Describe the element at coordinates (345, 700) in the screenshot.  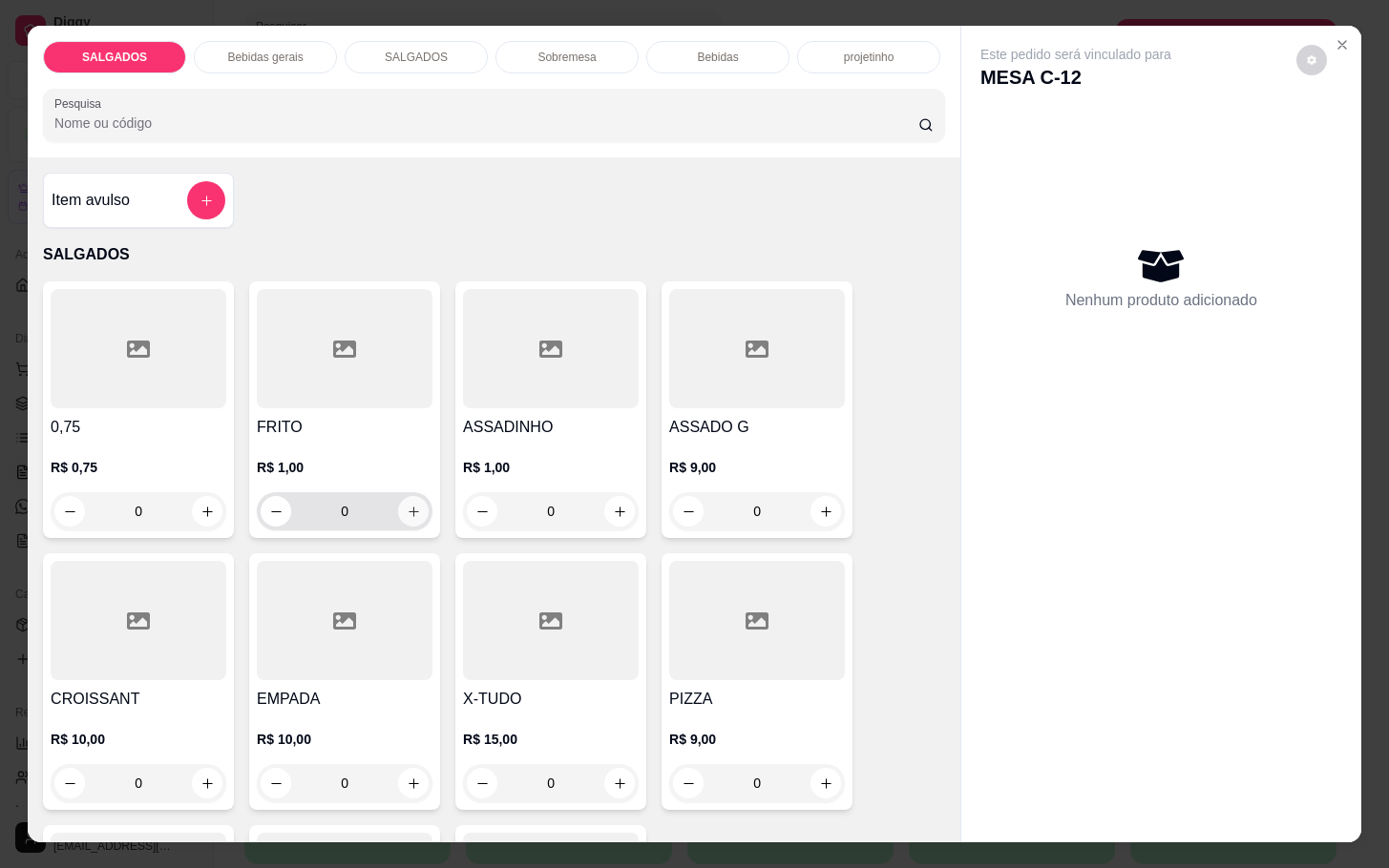
I see `h4: EMPADA` at that location.